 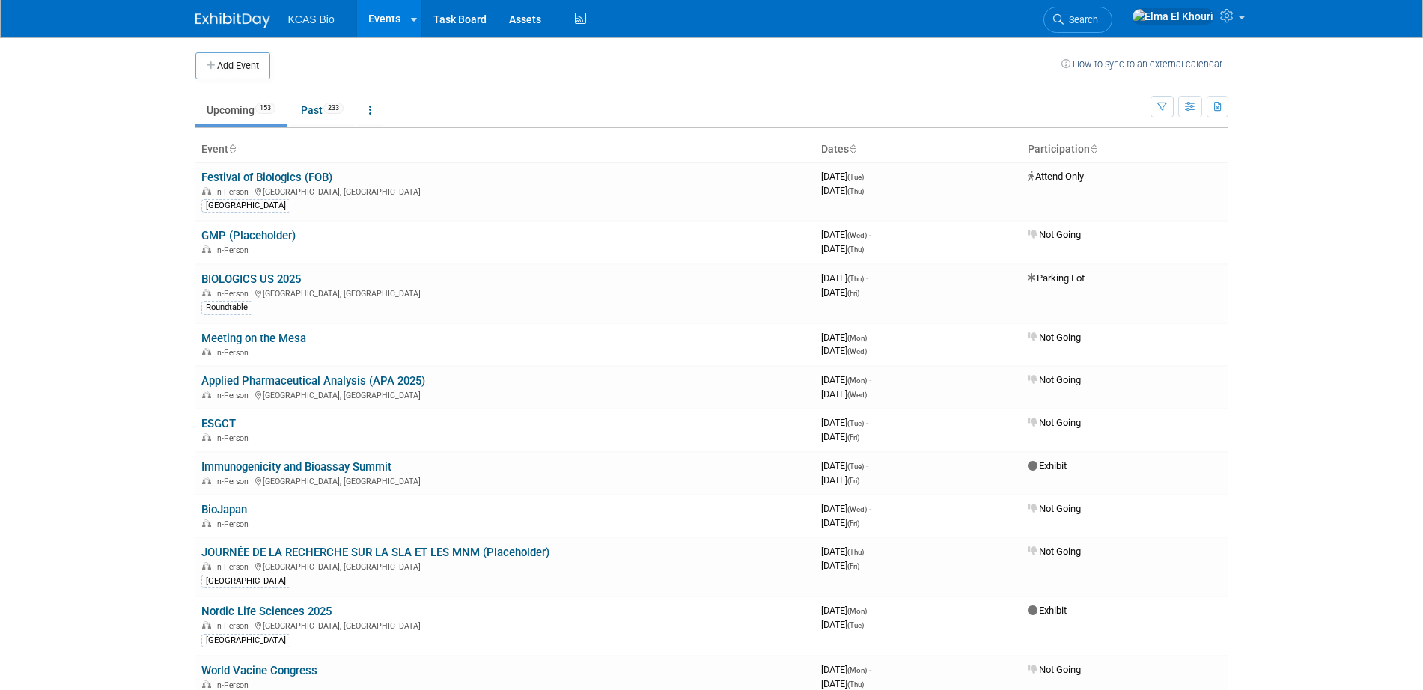 I want to click on div: Roundtable, so click(x=227, y=308).